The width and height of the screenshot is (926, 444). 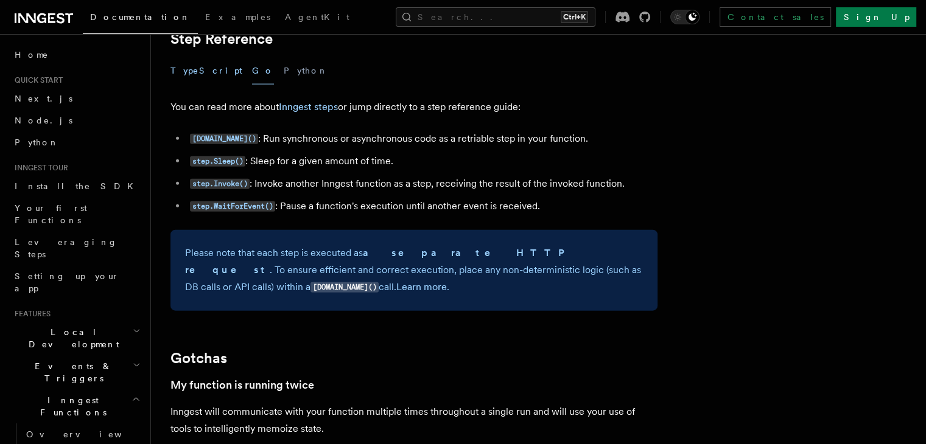 I want to click on li: : Invoke another Inngest function as a step, receiving the result of the invoked function., so click(x=422, y=184).